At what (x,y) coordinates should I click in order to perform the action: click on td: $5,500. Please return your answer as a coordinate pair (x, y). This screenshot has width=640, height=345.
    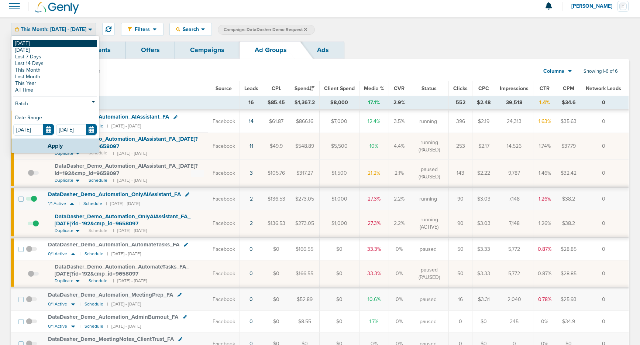
    Looking at the image, I should click on (339, 146).